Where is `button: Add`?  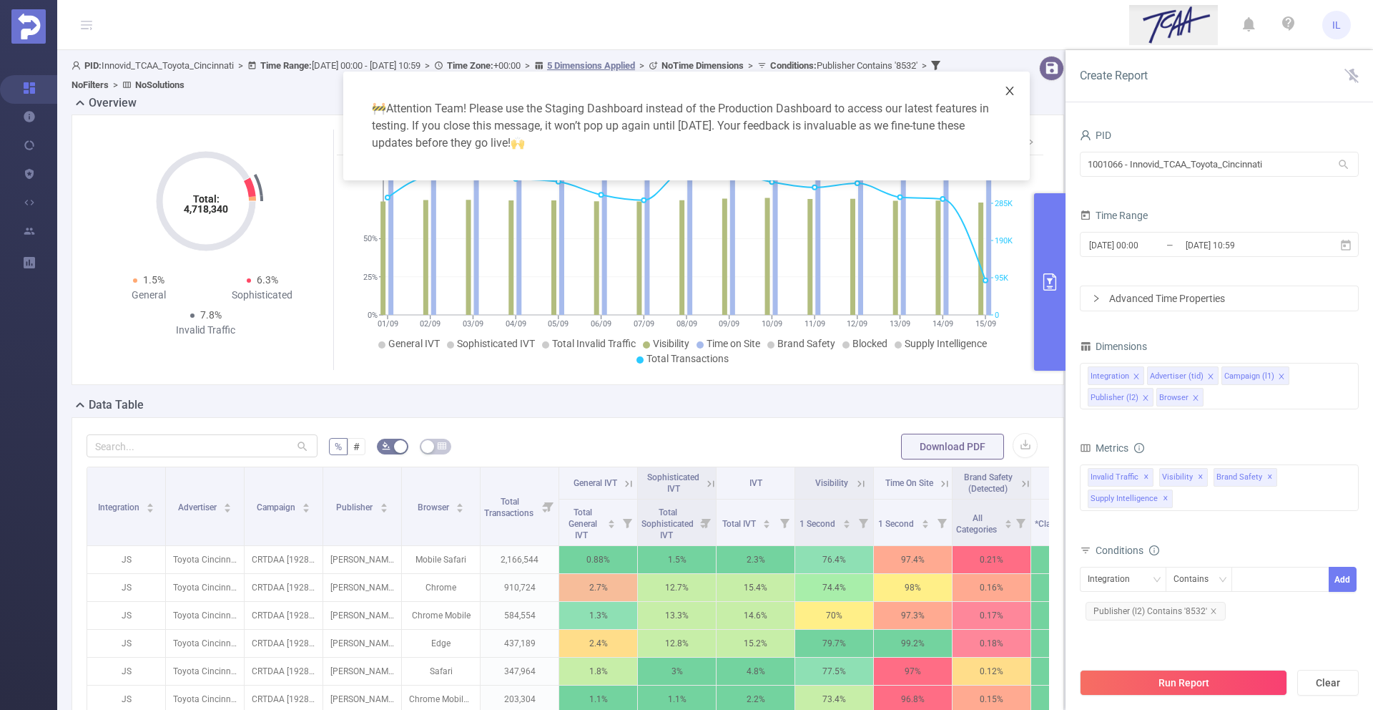 button: Add is located at coordinates (1343, 579).